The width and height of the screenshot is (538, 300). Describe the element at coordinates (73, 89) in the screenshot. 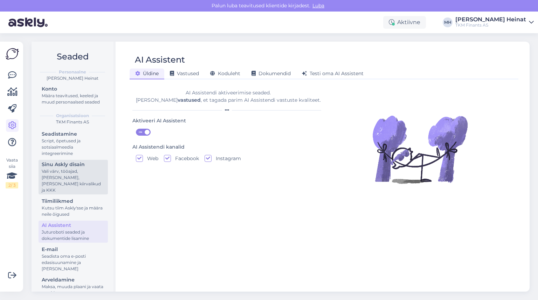

I see `div: Konto` at that location.